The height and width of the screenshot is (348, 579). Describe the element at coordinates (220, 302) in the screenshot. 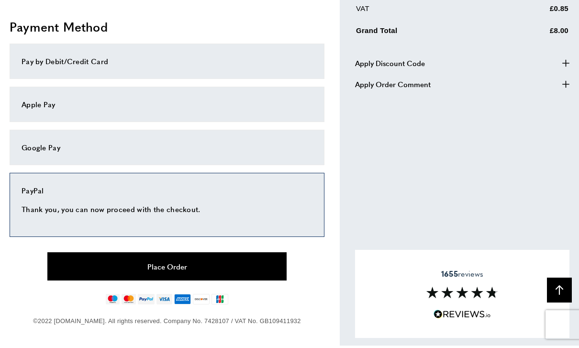

I see `img: jcb` at that location.